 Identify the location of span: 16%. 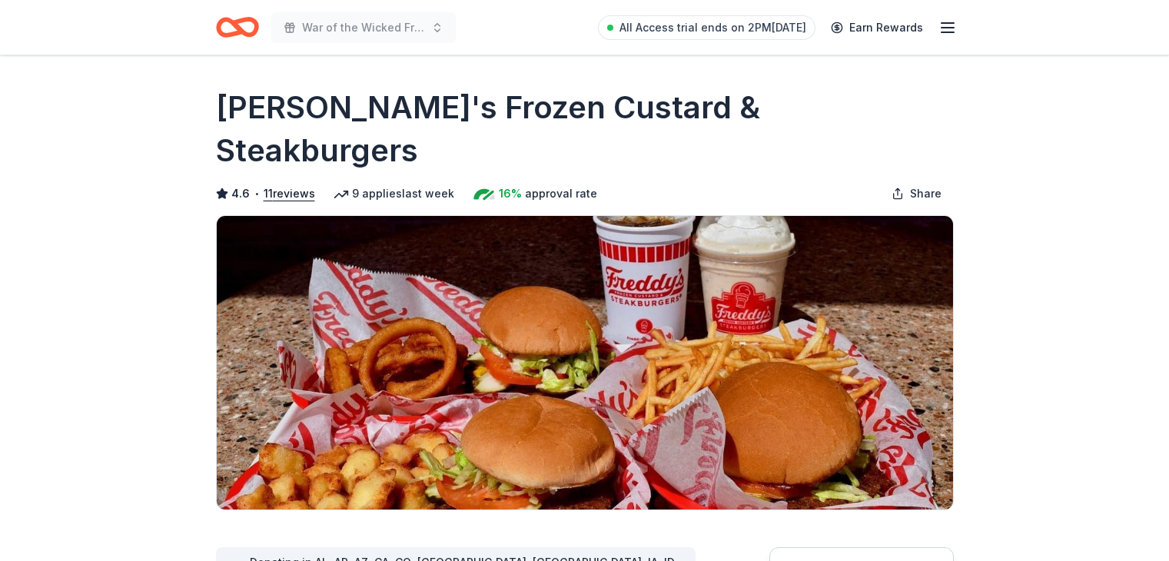
(510, 194).